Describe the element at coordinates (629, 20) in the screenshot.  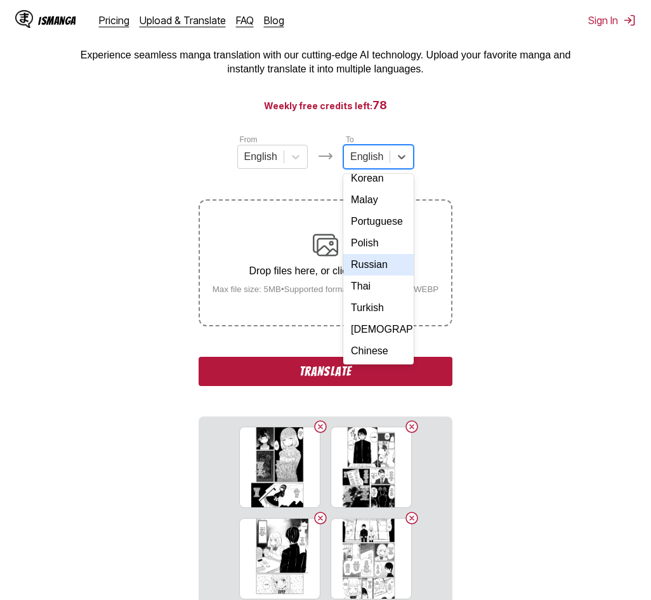
I see `img: Sign out` at that location.